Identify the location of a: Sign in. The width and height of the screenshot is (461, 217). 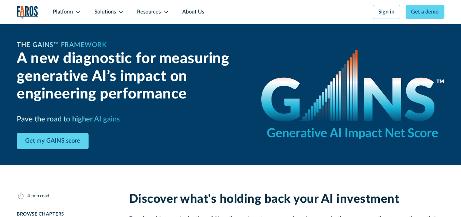
(386, 12).